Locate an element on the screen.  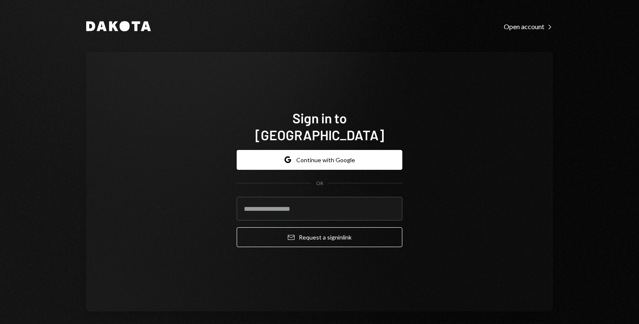
button: Continue with Google is located at coordinates (320, 160).